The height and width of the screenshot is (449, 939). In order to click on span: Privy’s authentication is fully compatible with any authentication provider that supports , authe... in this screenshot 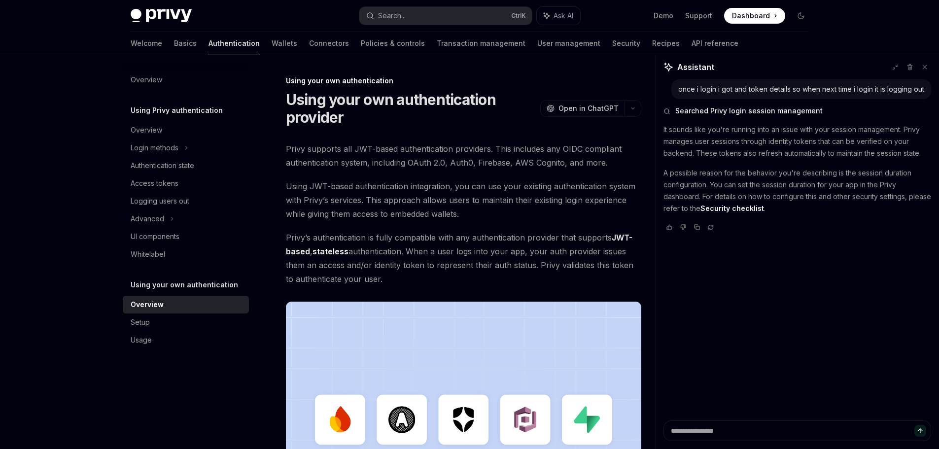, I will do `click(463, 258)`.